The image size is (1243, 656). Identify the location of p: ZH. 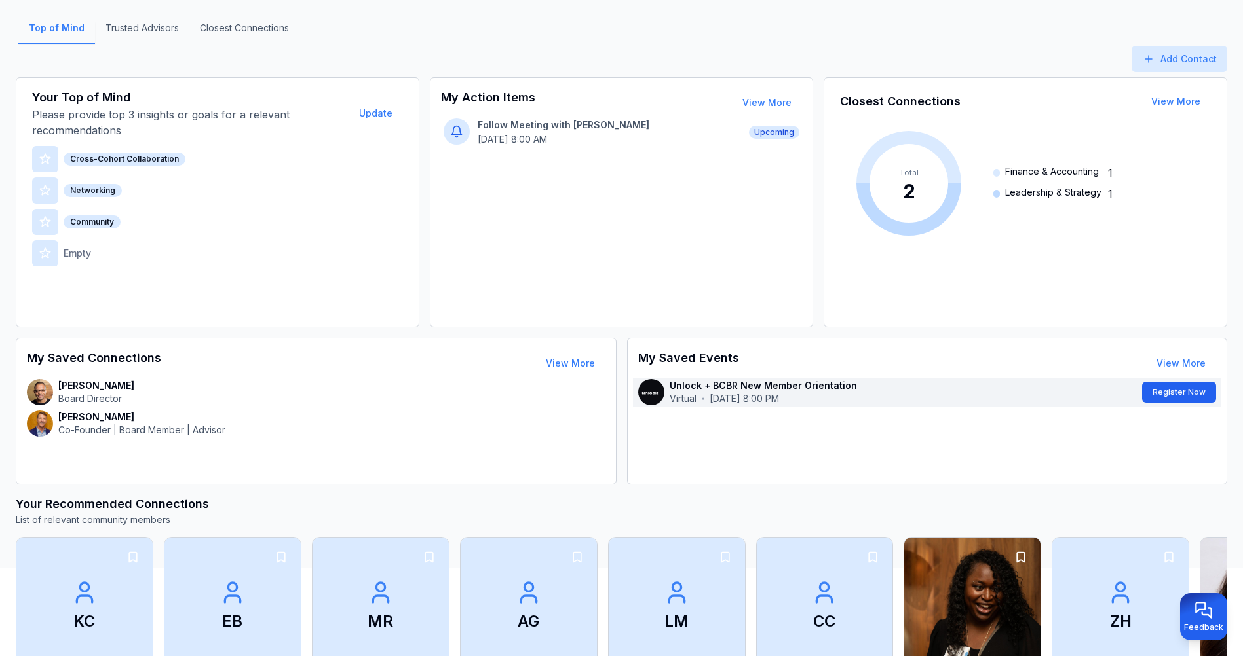
(1120, 622).